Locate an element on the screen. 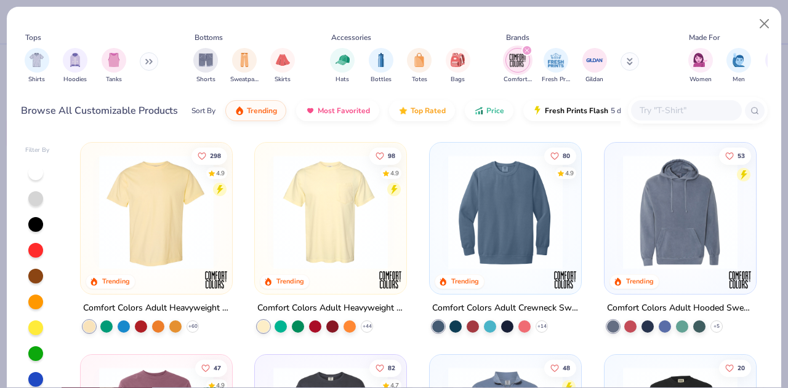 The width and height of the screenshot is (788, 388). img: trending.gif is located at coordinates (239, 111).